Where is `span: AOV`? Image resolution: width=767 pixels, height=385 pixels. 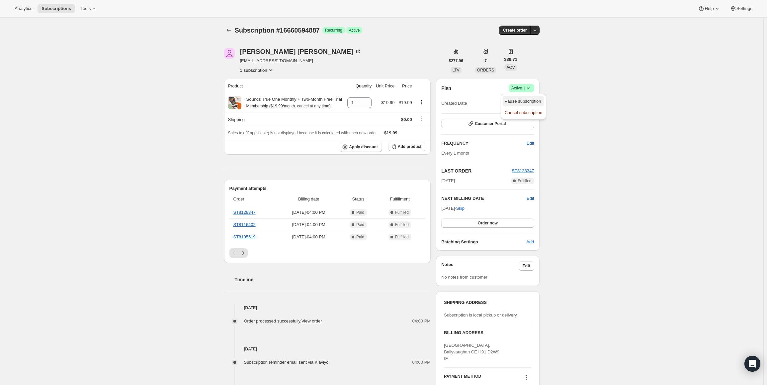 span: AOV is located at coordinates (510, 67).